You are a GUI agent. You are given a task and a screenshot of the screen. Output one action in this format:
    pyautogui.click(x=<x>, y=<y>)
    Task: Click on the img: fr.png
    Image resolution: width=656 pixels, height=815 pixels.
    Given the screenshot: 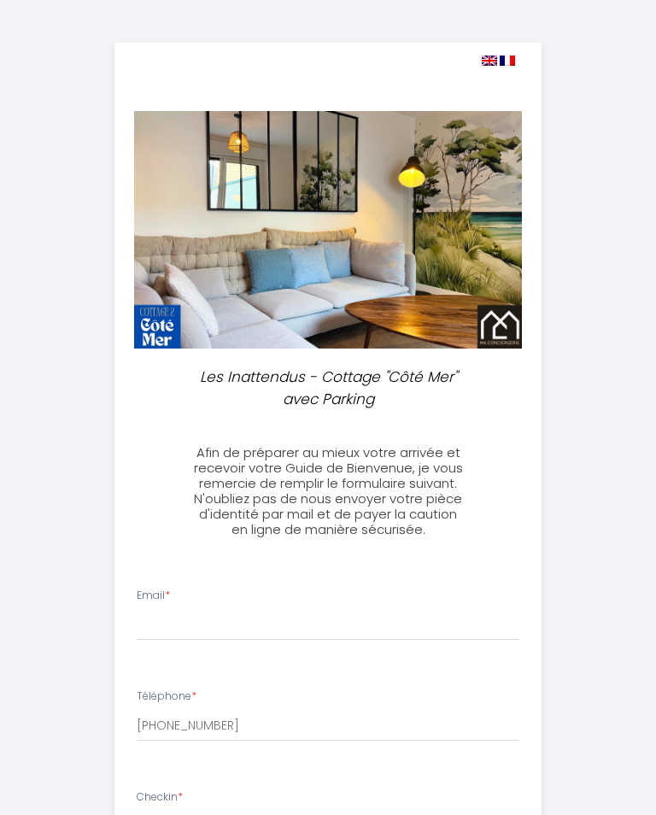 What is the action you would take?
    pyautogui.click(x=507, y=61)
    